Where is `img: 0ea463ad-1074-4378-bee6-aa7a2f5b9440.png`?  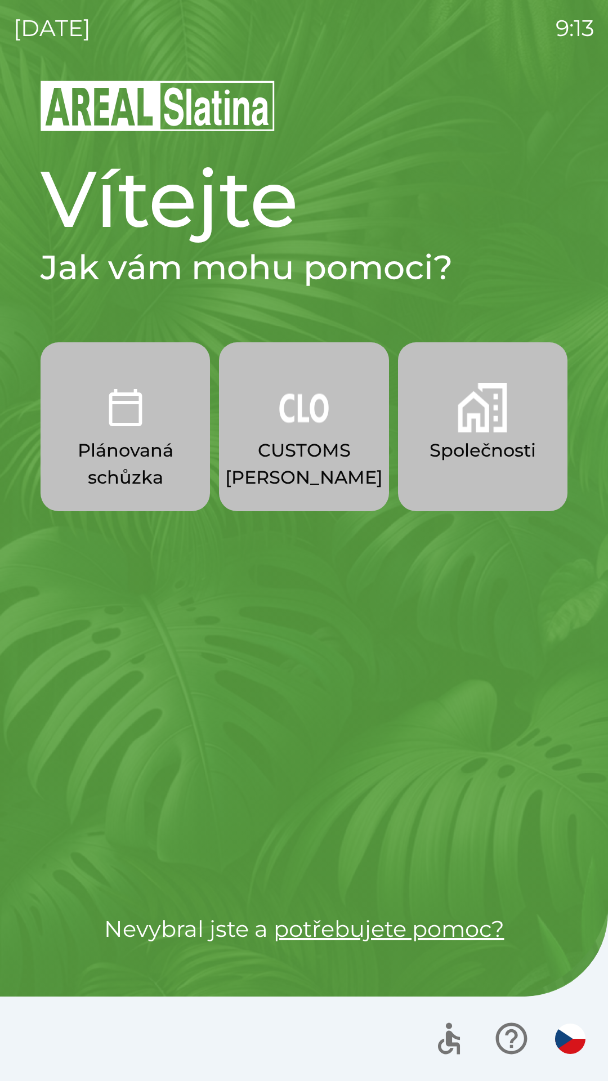
img: 0ea463ad-1074-4378-bee6-aa7a2f5b9440.png is located at coordinates (126, 408).